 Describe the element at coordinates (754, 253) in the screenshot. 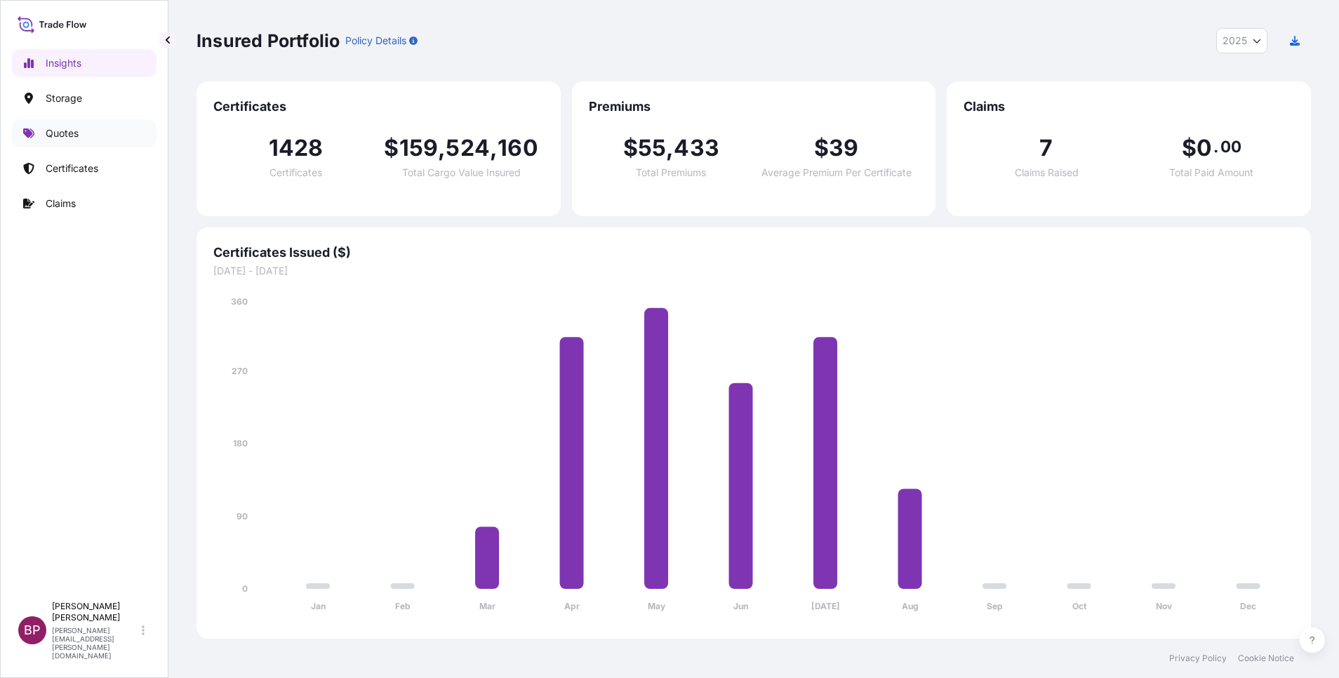

I see `span: Certificates Issued ($)` at that location.